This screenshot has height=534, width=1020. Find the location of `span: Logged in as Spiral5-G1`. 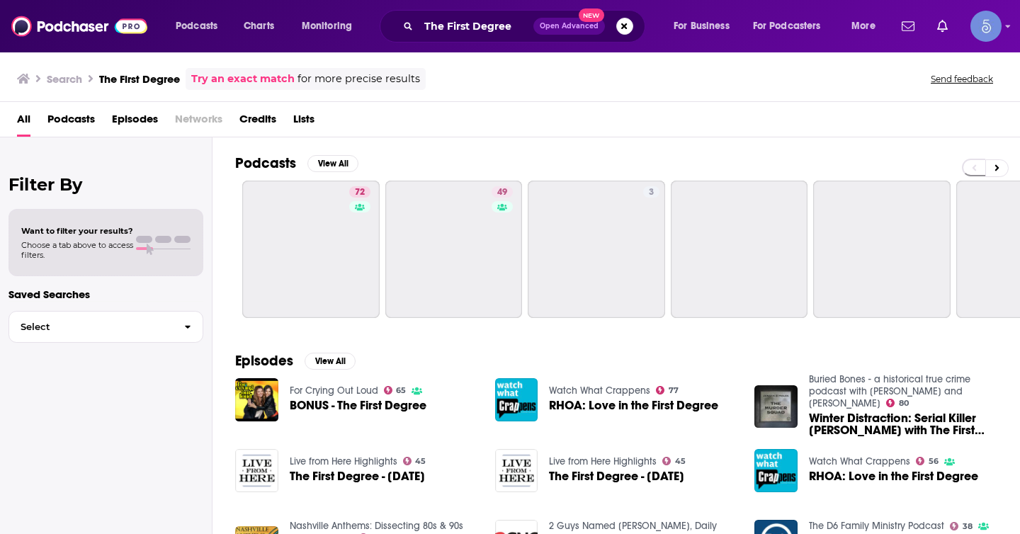

span: Logged in as Spiral5-G1 is located at coordinates (986, 26).